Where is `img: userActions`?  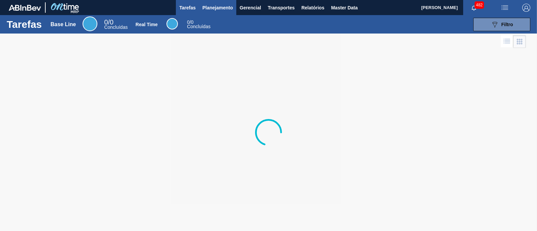 img: userActions is located at coordinates (505, 8).